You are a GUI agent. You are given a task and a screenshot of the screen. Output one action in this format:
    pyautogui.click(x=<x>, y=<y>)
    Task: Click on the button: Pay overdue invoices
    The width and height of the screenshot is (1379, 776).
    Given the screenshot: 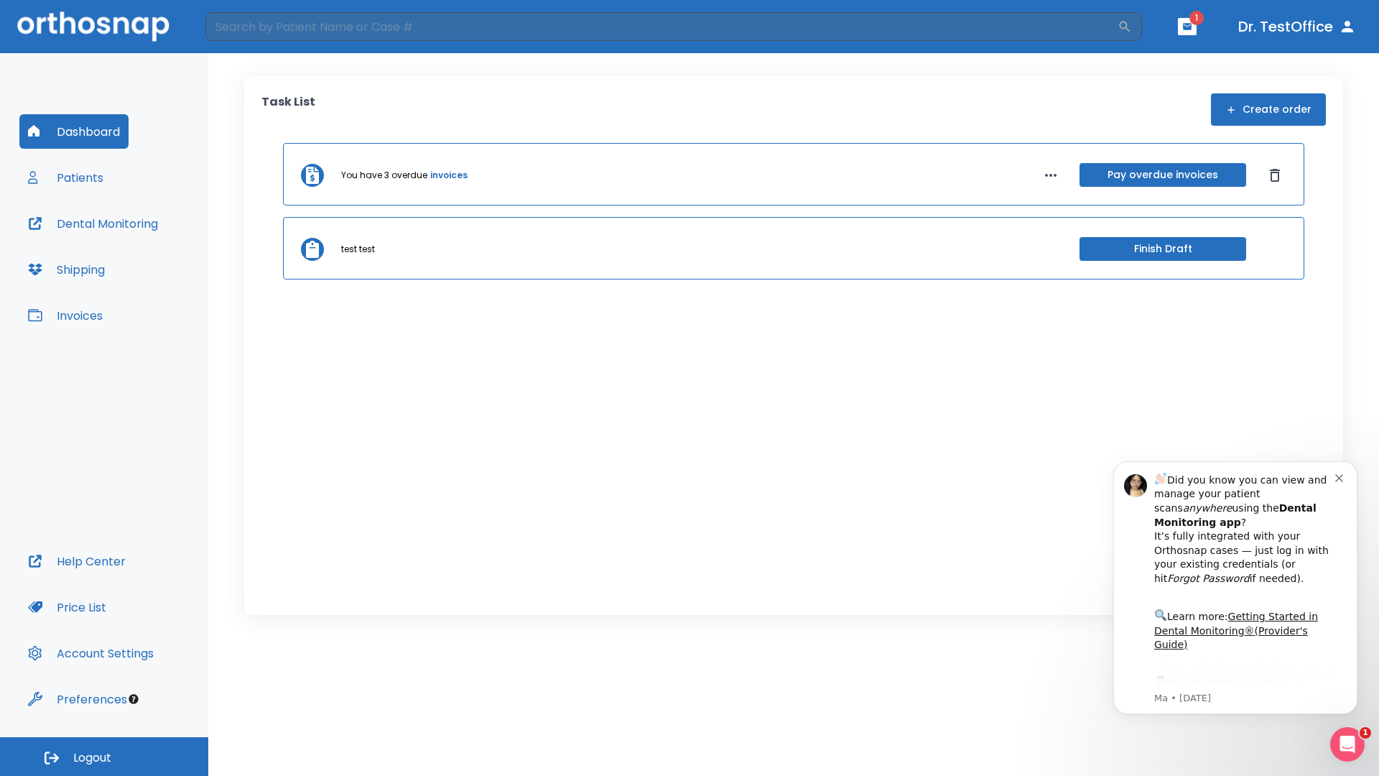 What is the action you would take?
    pyautogui.click(x=1163, y=175)
    